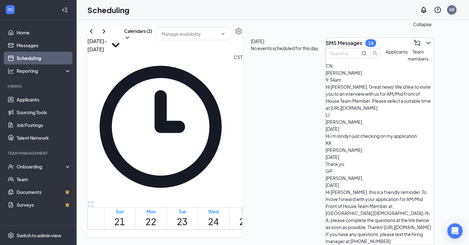 The width and height of the screenshot is (469, 245). What do you see at coordinates (245, 222) in the screenshot?
I see `h1: 25` at bounding box center [245, 222].